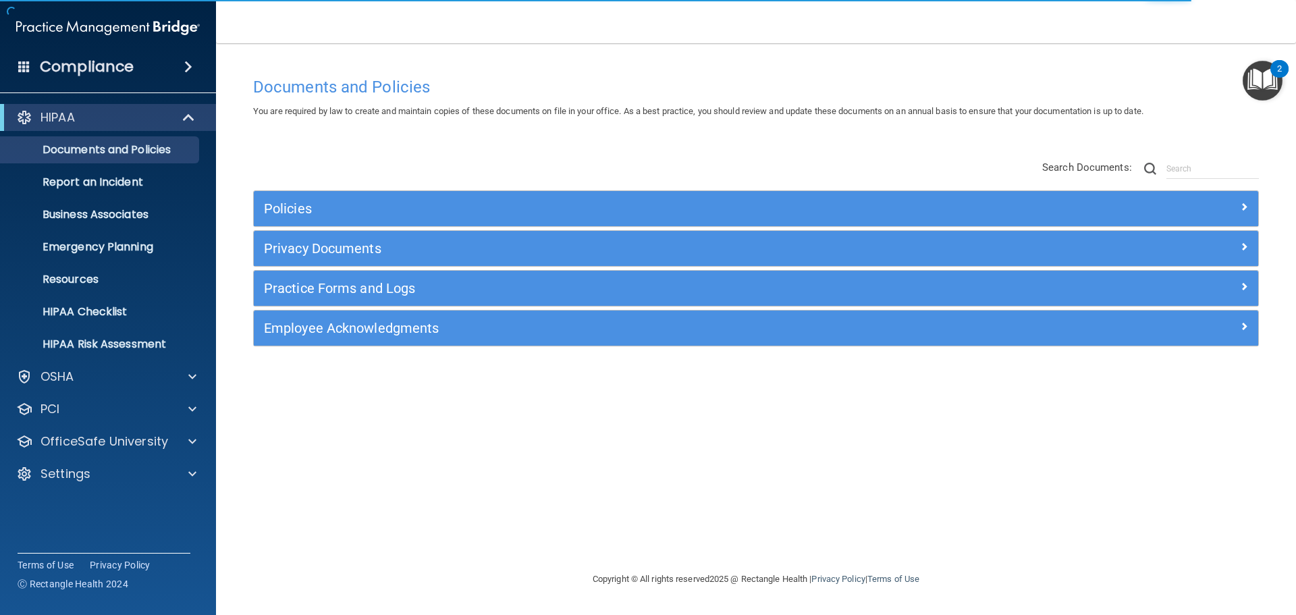 The height and width of the screenshot is (615, 1296). What do you see at coordinates (106, 377) in the screenshot?
I see `a: OSHA` at bounding box center [106, 377].